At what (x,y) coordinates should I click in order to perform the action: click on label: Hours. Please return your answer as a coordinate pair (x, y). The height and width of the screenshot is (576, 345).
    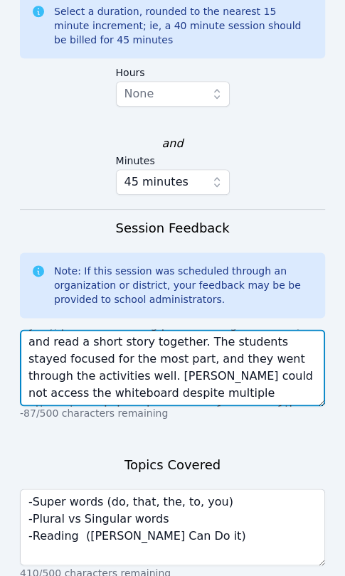
    Looking at the image, I should click on (173, 73).